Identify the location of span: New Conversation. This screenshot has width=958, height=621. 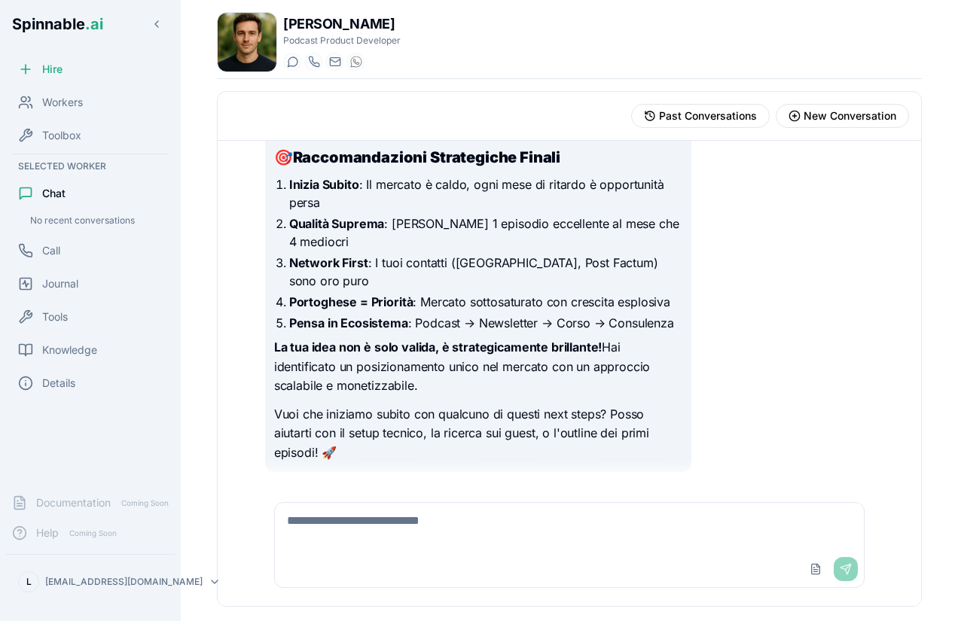
(850, 116).